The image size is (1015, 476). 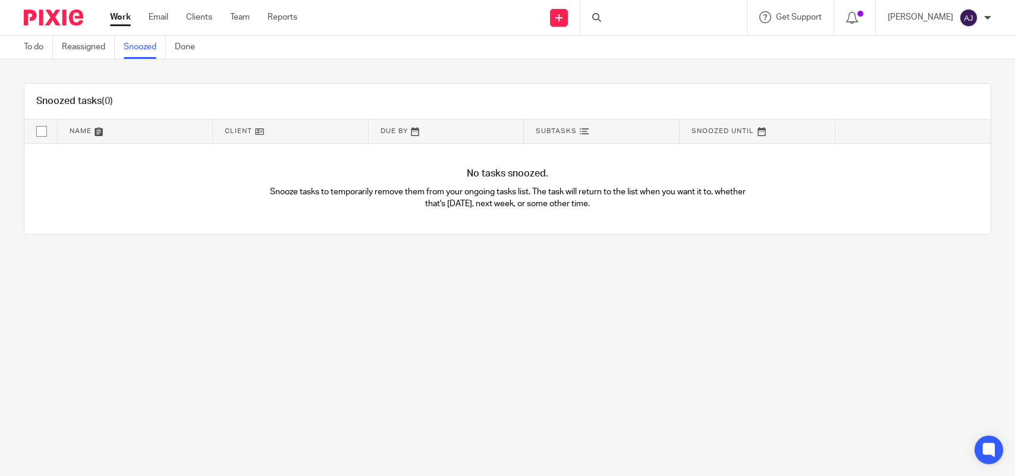 I want to click on a: Snoozed, so click(x=145, y=47).